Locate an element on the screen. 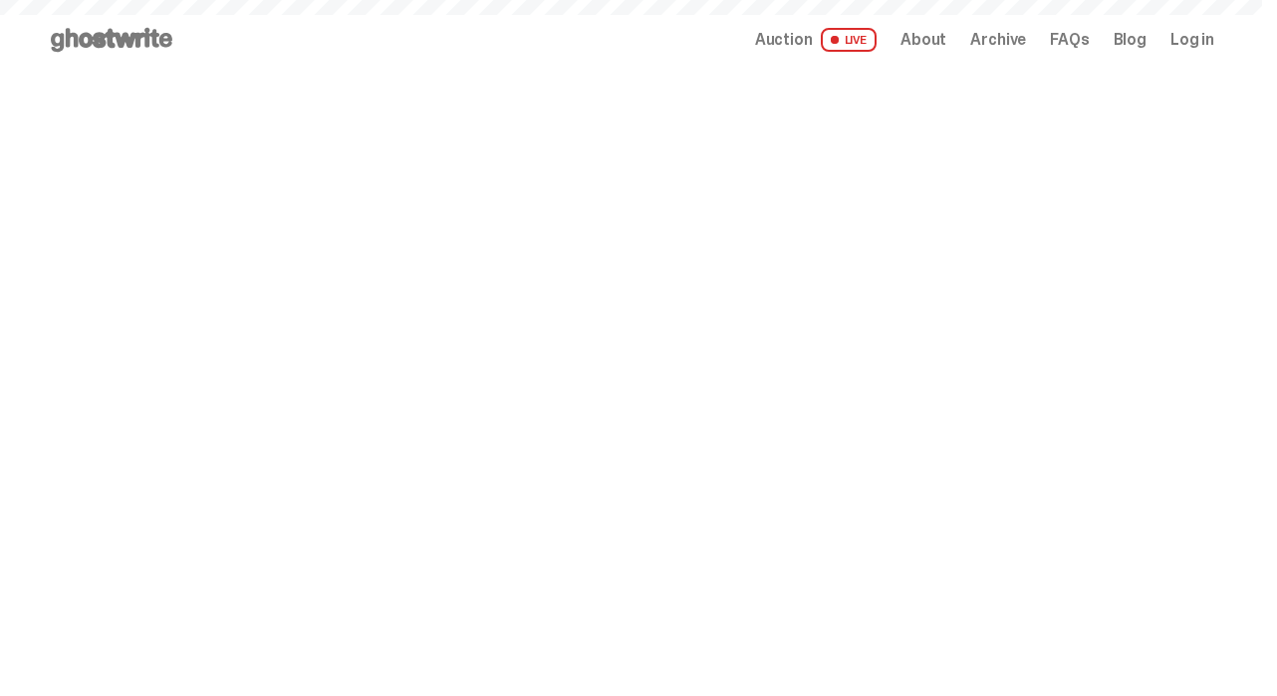 The image size is (1277, 696). span: LIVE is located at coordinates (848, 40).